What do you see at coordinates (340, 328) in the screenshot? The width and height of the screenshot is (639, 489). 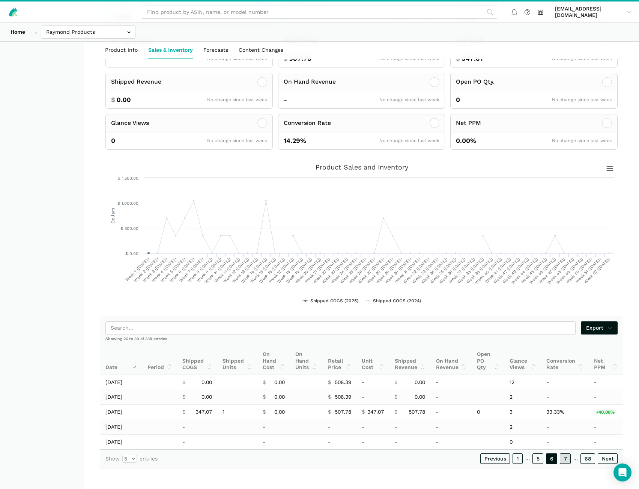 I see `input: Search...` at bounding box center [340, 328].